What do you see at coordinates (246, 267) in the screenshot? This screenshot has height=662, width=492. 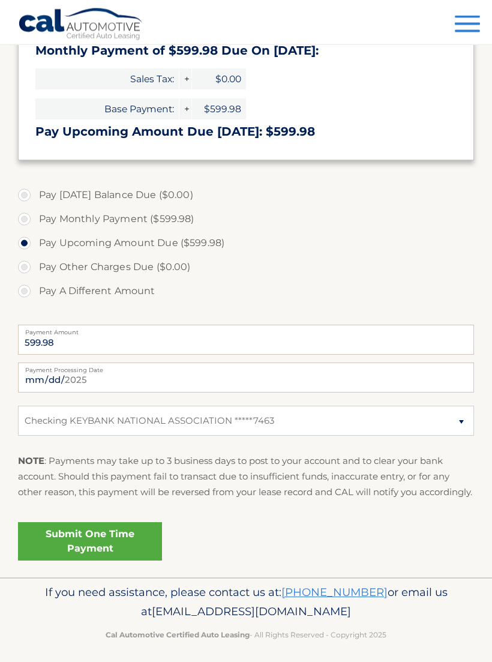 I see `label: Pay Other Charges Due ($0.00)` at bounding box center [246, 267].